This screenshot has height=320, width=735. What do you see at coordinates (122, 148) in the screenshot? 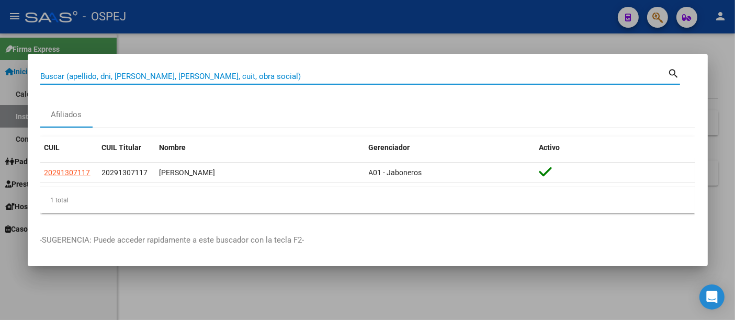
I see `span: CUIL Titular` at bounding box center [122, 148].